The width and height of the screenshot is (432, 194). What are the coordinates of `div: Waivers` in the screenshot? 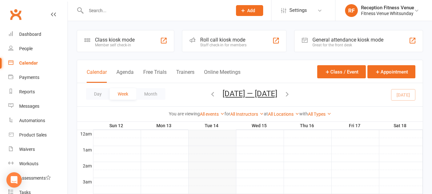 It's located at (27, 149).